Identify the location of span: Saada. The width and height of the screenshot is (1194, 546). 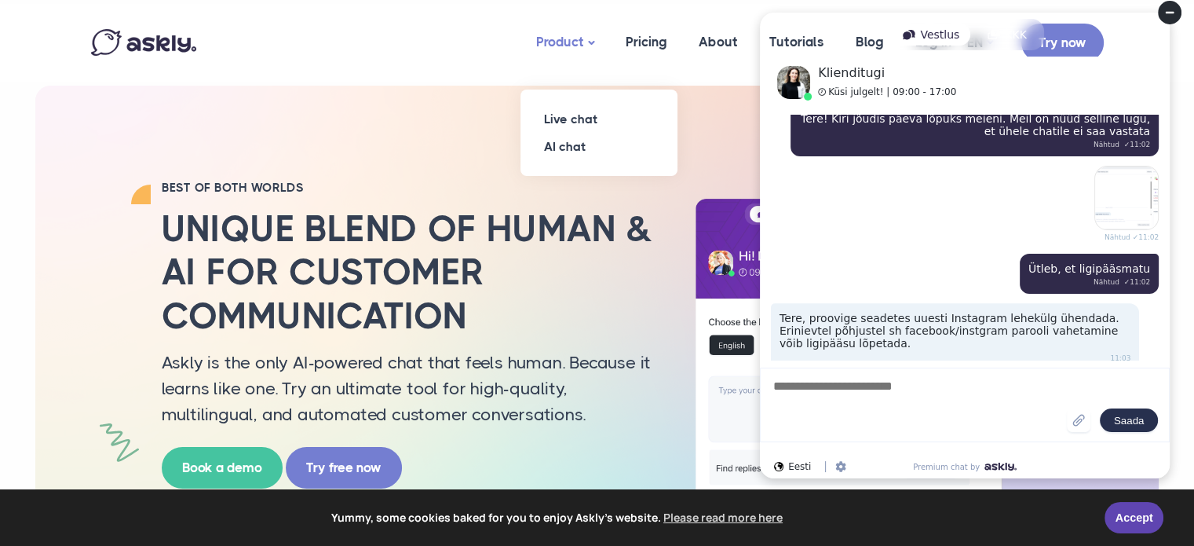
(381, 420).